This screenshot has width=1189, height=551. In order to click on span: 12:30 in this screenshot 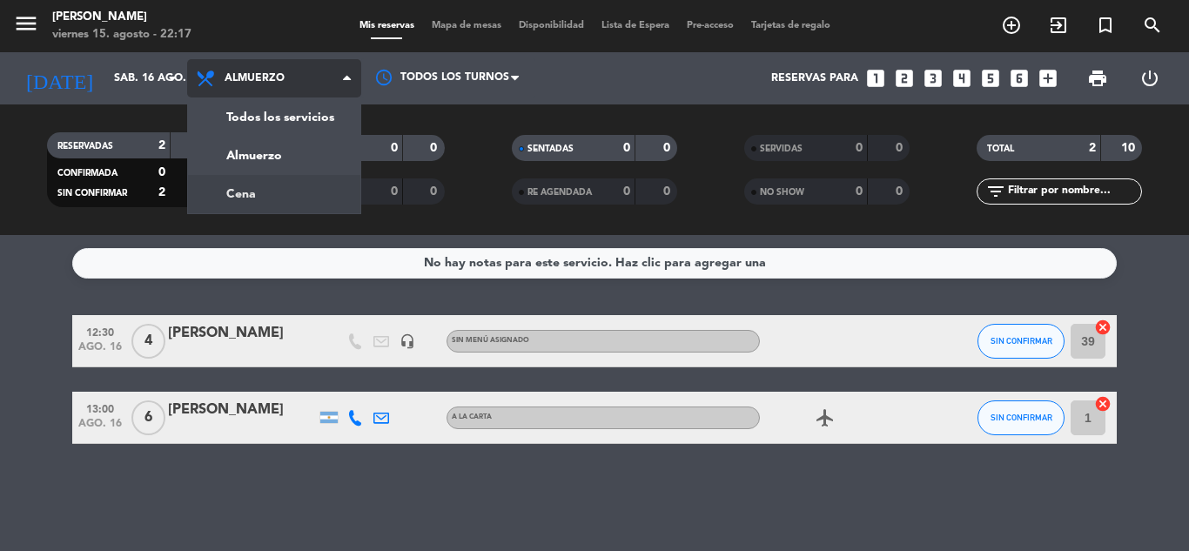, I will do `click(100, 331)`.